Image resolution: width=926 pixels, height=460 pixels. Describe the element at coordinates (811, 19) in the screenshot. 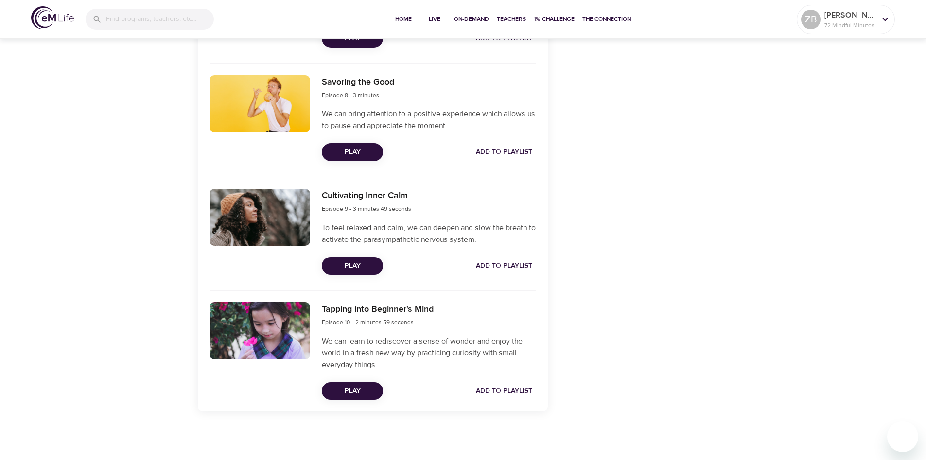

I see `div: ZB` at that location.